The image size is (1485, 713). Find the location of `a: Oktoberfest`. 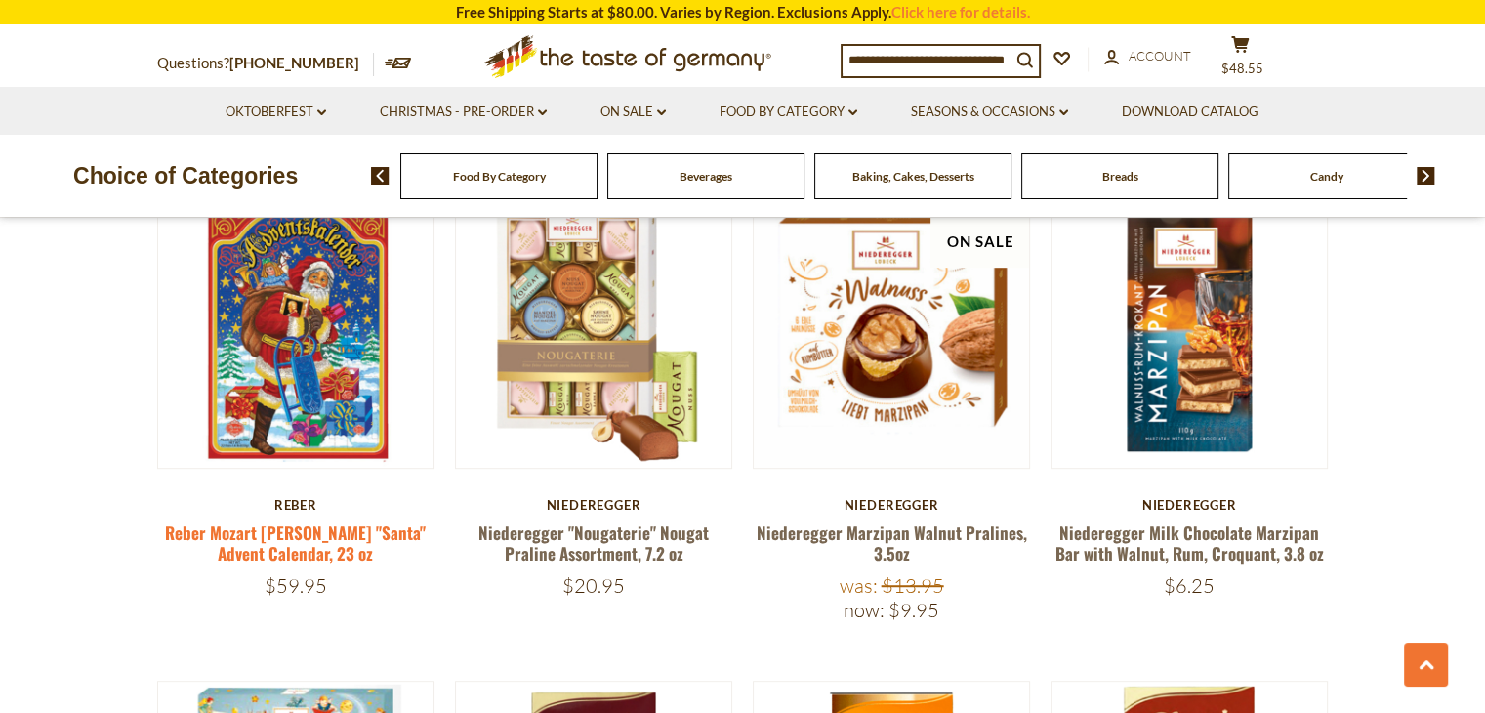

a: Oktoberfest is located at coordinates (275, 112).